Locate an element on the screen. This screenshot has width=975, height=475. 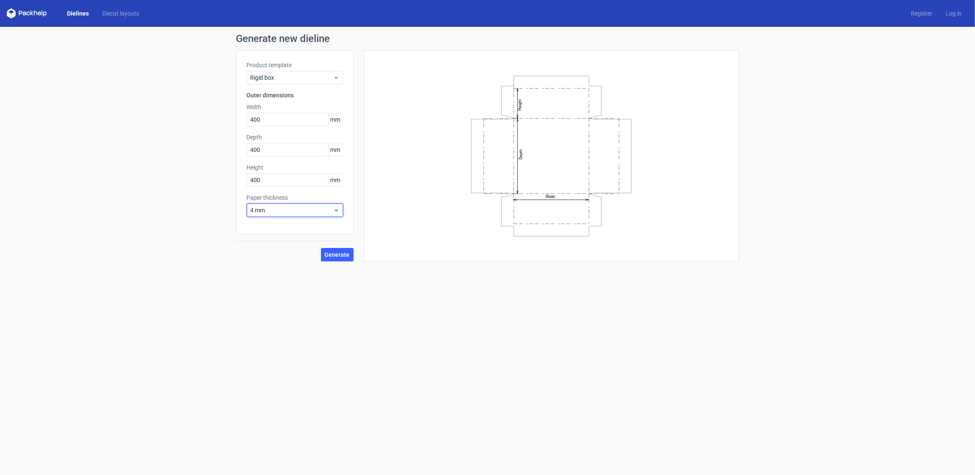
span: 4 mm is located at coordinates (292, 210).